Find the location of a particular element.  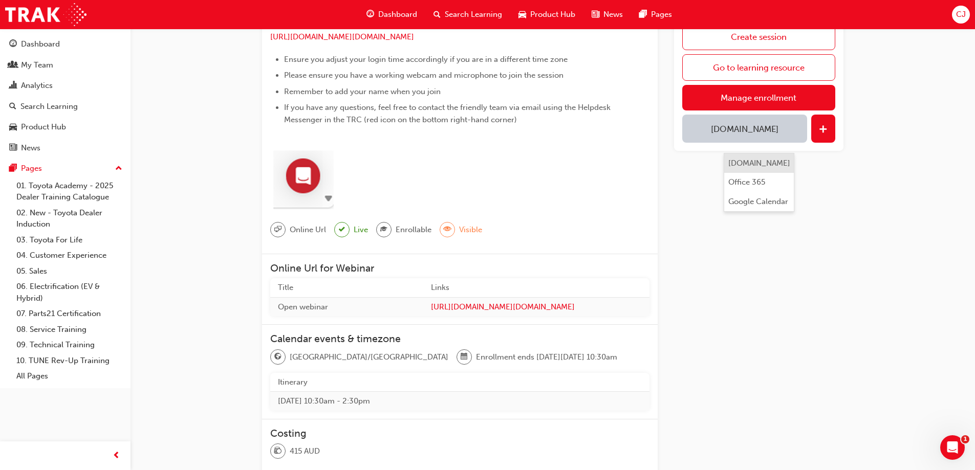

a: 01. Toyota Academy - 2025 Dealer Training Catalogue is located at coordinates (69, 191).